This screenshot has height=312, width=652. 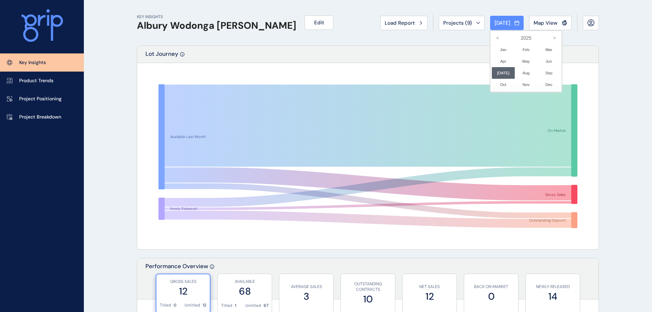 I want to click on li: Sep, so click(x=548, y=73).